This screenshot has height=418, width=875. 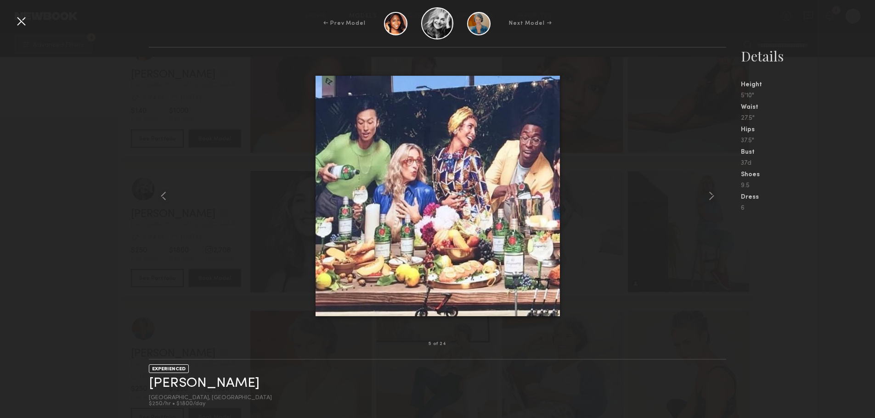 What do you see at coordinates (808, 118) in the screenshot?
I see `div: 27.5"` at bounding box center [808, 118].